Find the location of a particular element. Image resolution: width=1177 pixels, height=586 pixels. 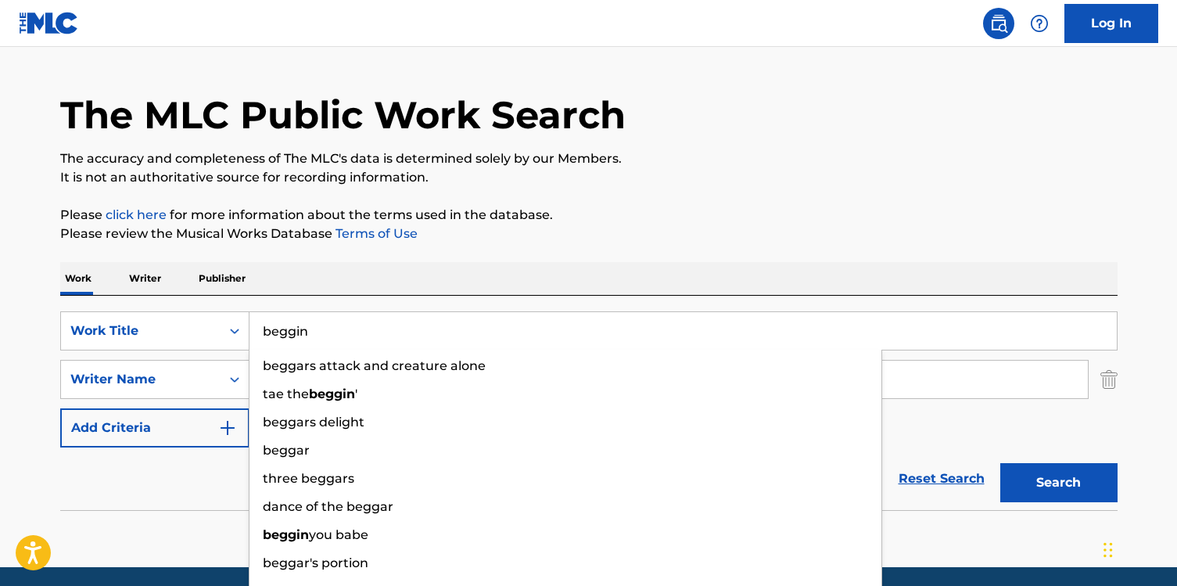

p: Please review the Musical Works Database is located at coordinates (589, 234).